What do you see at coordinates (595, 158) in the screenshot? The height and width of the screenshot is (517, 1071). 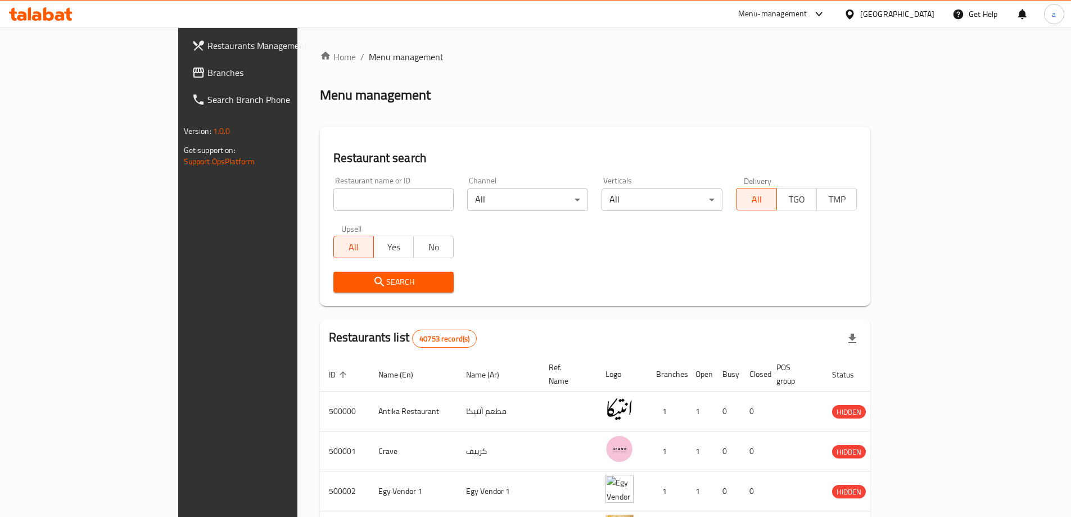 I see `h2: Restaurant search` at bounding box center [595, 158].